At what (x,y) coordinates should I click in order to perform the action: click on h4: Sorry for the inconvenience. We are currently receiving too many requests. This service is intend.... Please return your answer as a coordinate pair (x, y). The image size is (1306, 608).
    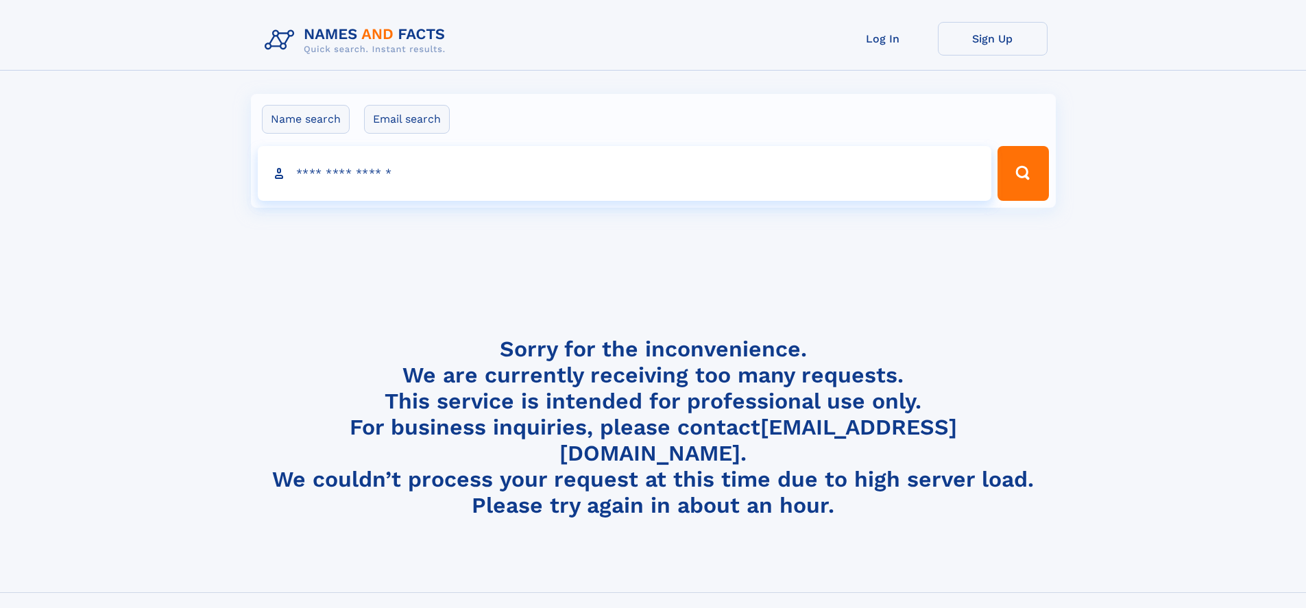
    Looking at the image, I should click on (653, 427).